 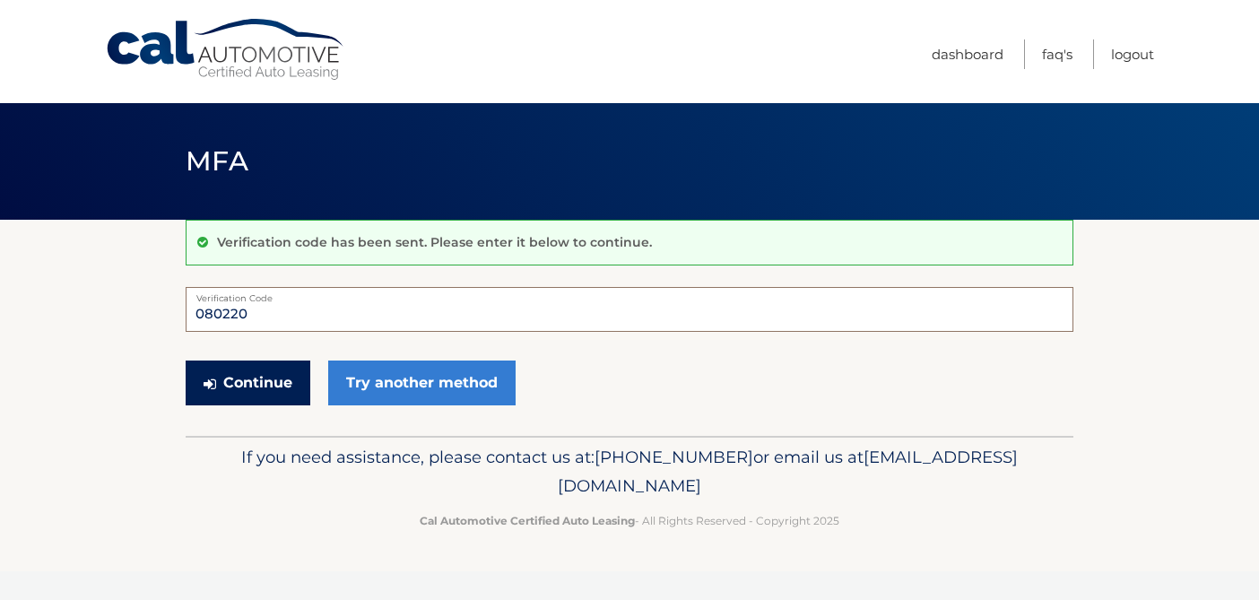 I want to click on a: Logout, so click(x=1132, y=54).